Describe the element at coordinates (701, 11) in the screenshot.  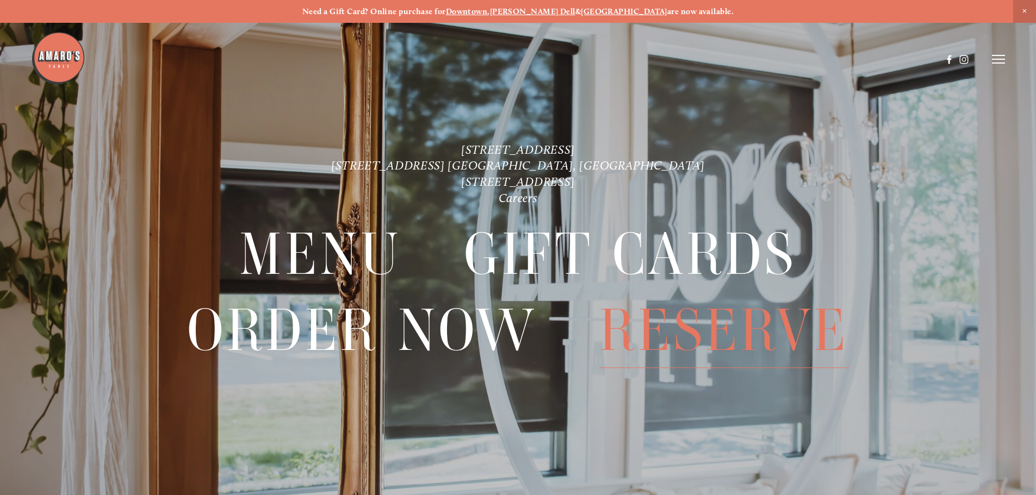
I see `strong: are now available.` at that location.